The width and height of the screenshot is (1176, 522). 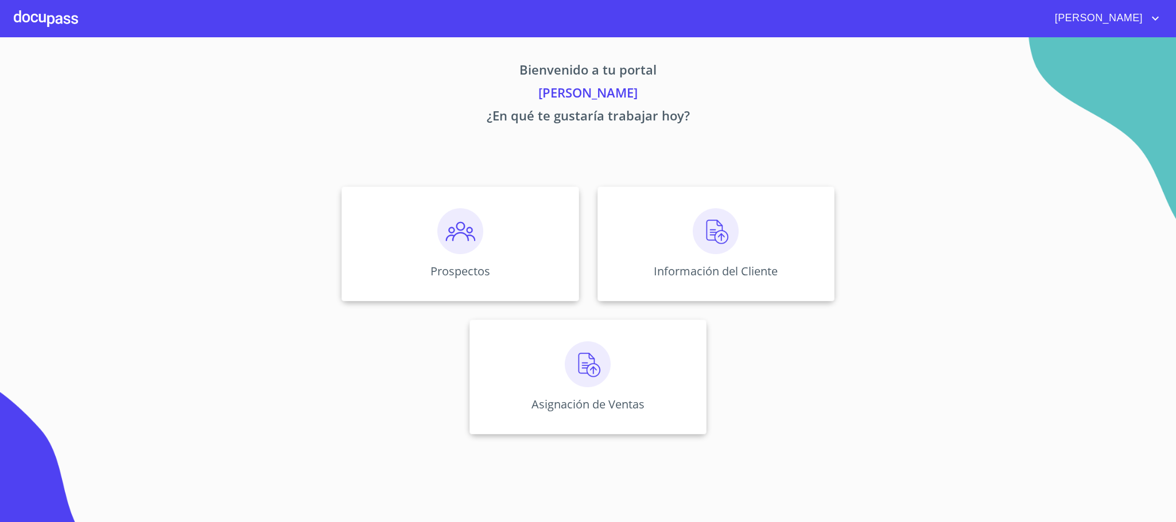 What do you see at coordinates (460, 231) in the screenshot?
I see `img: prospectos.png` at bounding box center [460, 231].